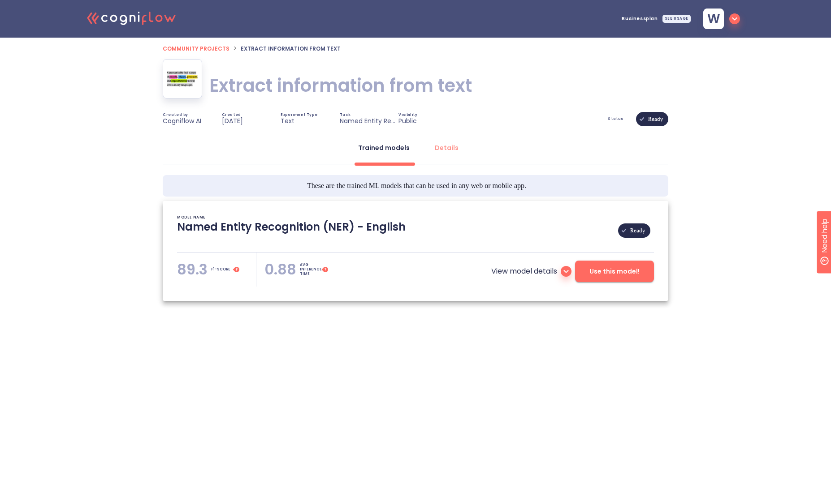 The height and width of the screenshot is (484, 831). I want to click on div: SEE USAGE, so click(676, 19).